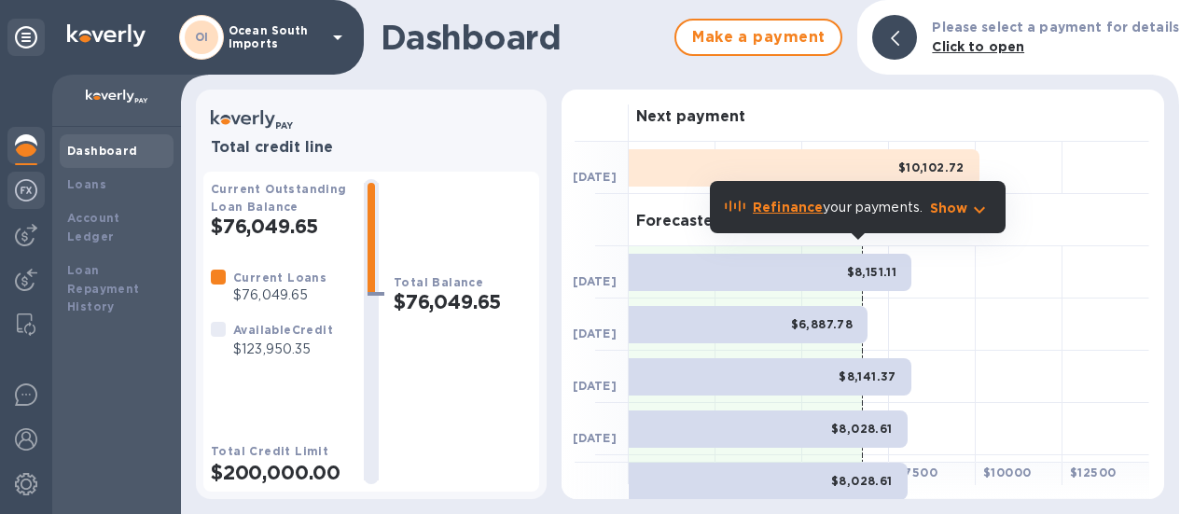  Describe the element at coordinates (283, 349) in the screenshot. I see `p: $123,950.35` at that location.